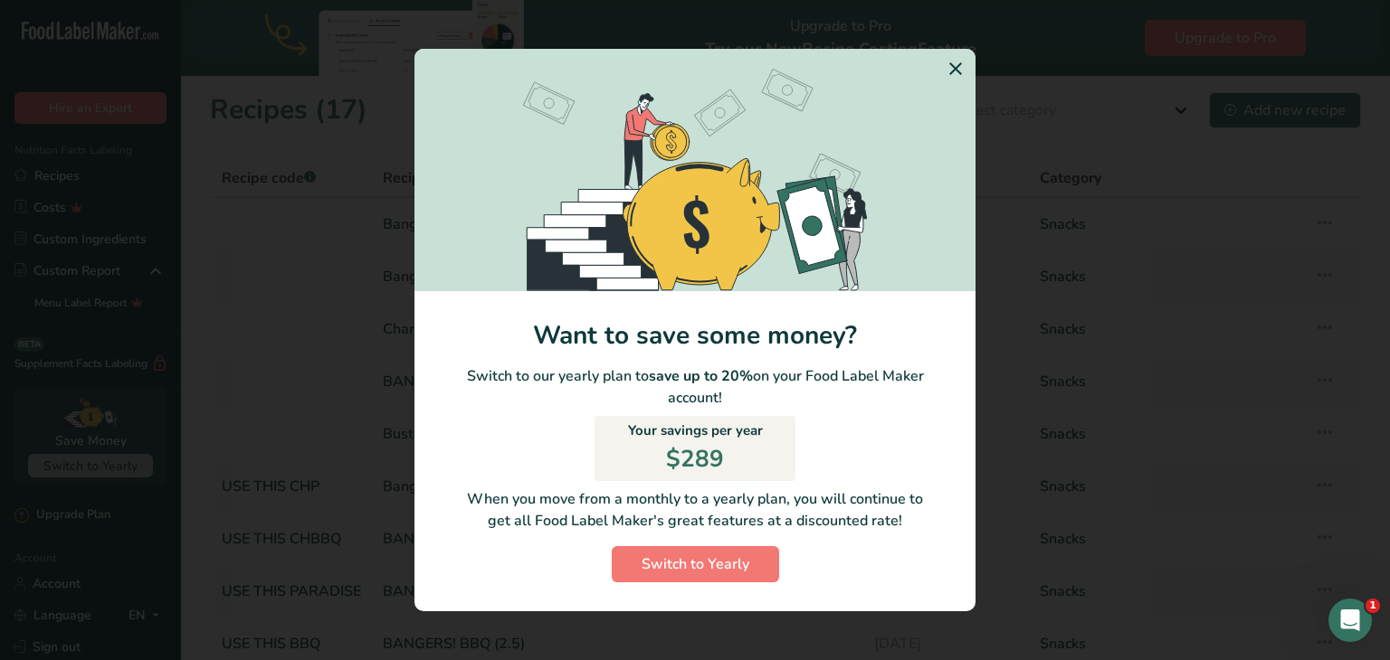 Image resolution: width=1390 pixels, height=660 pixels. I want to click on span: 1, so click(1372, 606).